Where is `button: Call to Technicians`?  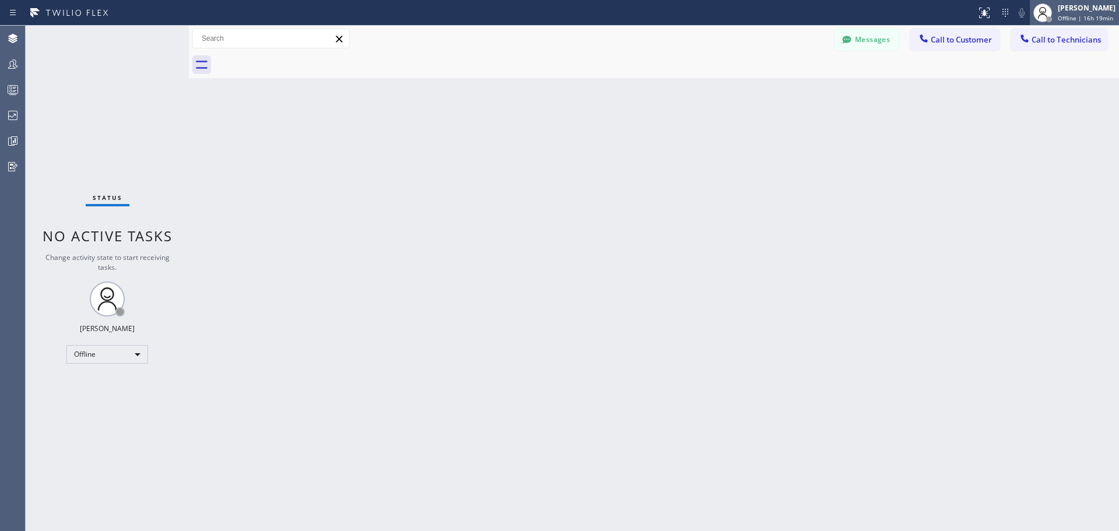
button: Call to Technicians is located at coordinates (1059, 40).